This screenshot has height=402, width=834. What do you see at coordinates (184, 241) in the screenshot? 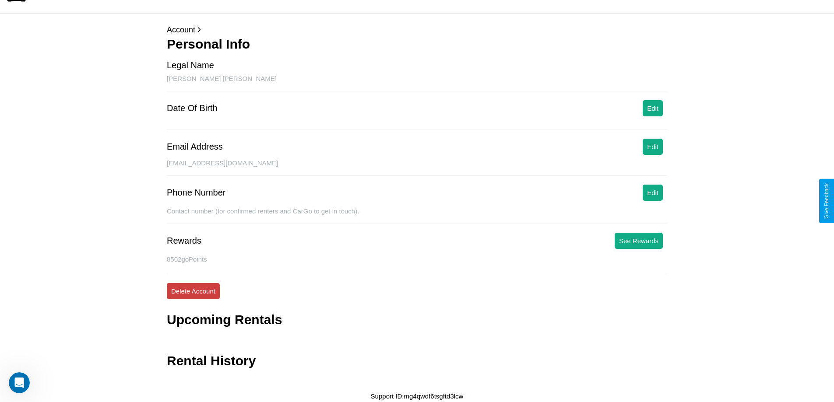
I see `div: Rewards` at bounding box center [184, 241].